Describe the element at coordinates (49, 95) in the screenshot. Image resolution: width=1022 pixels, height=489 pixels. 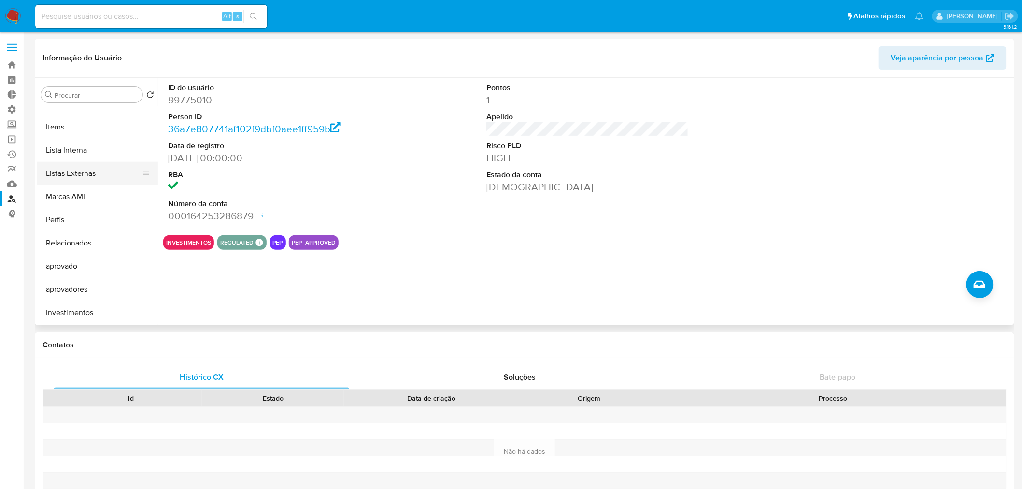
I see `button: Procurar` at that location.